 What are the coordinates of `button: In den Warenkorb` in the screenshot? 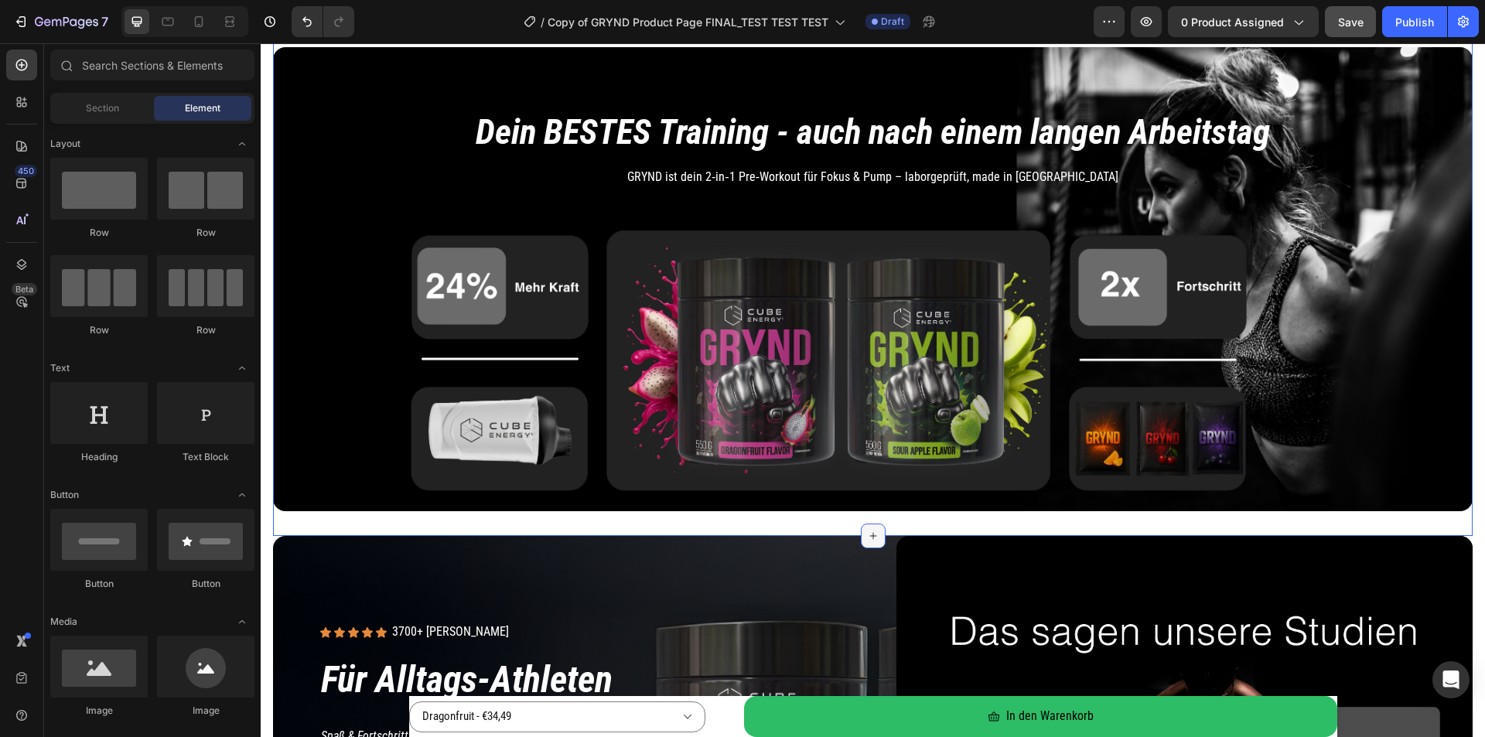 It's located at (780, 673).